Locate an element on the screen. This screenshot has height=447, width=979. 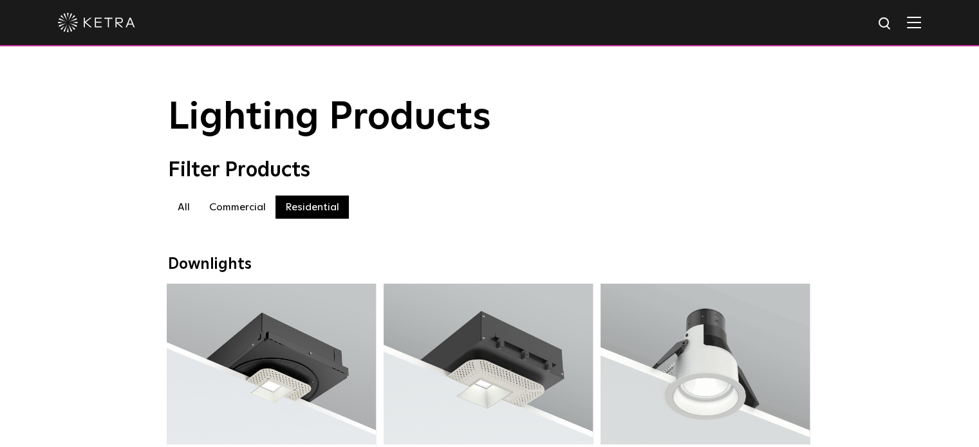
label: All is located at coordinates (183, 207).